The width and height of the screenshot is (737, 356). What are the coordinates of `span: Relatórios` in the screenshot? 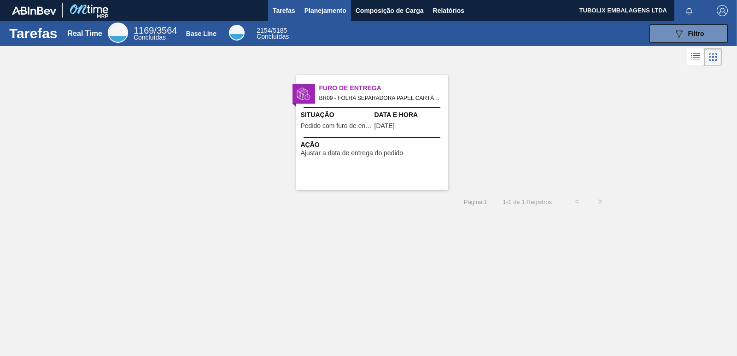 It's located at (448, 11).